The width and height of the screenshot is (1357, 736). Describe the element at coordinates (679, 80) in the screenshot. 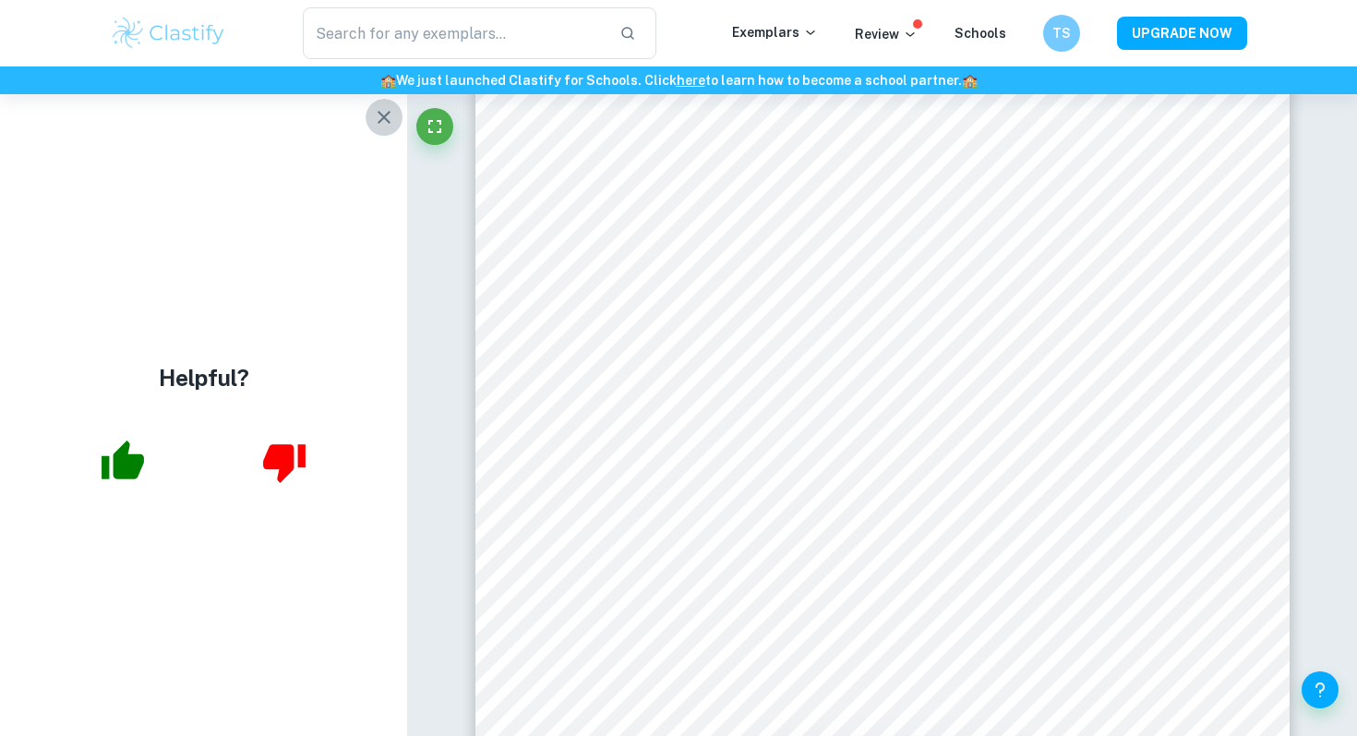

I see `h6: We just launched Clastify for Schools. Click to learn how to become a school partner.` at that location.